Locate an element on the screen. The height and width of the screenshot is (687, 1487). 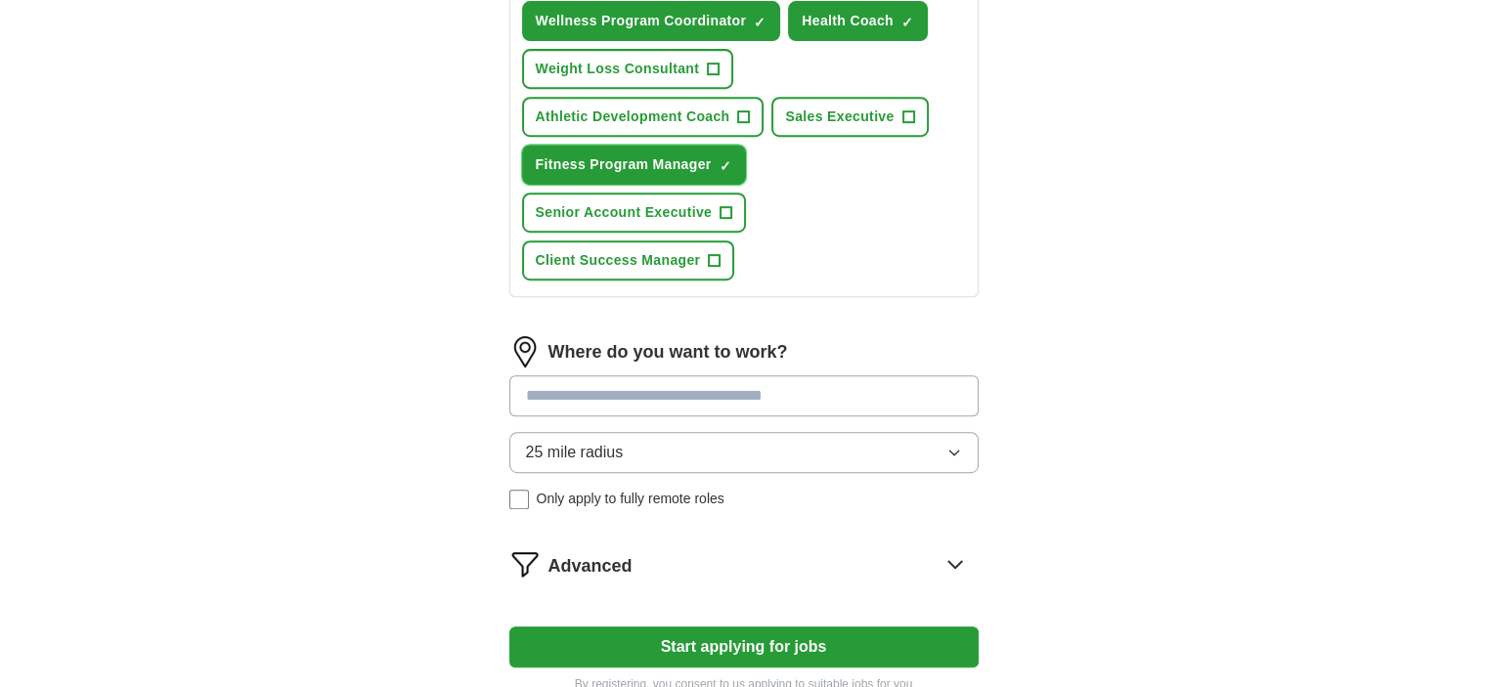
span: Wellness Program Coordinator is located at coordinates (641, 21).